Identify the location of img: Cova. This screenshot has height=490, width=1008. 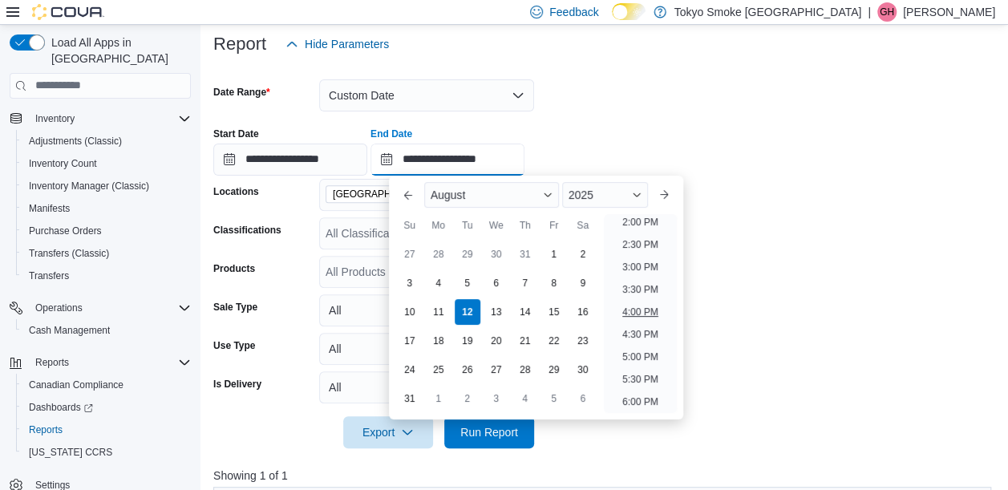
(68, 12).